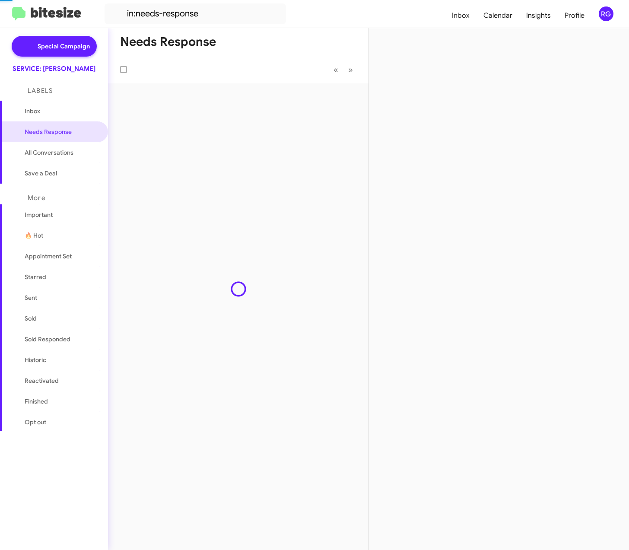 This screenshot has width=629, height=550. I want to click on span: Insights, so click(538, 16).